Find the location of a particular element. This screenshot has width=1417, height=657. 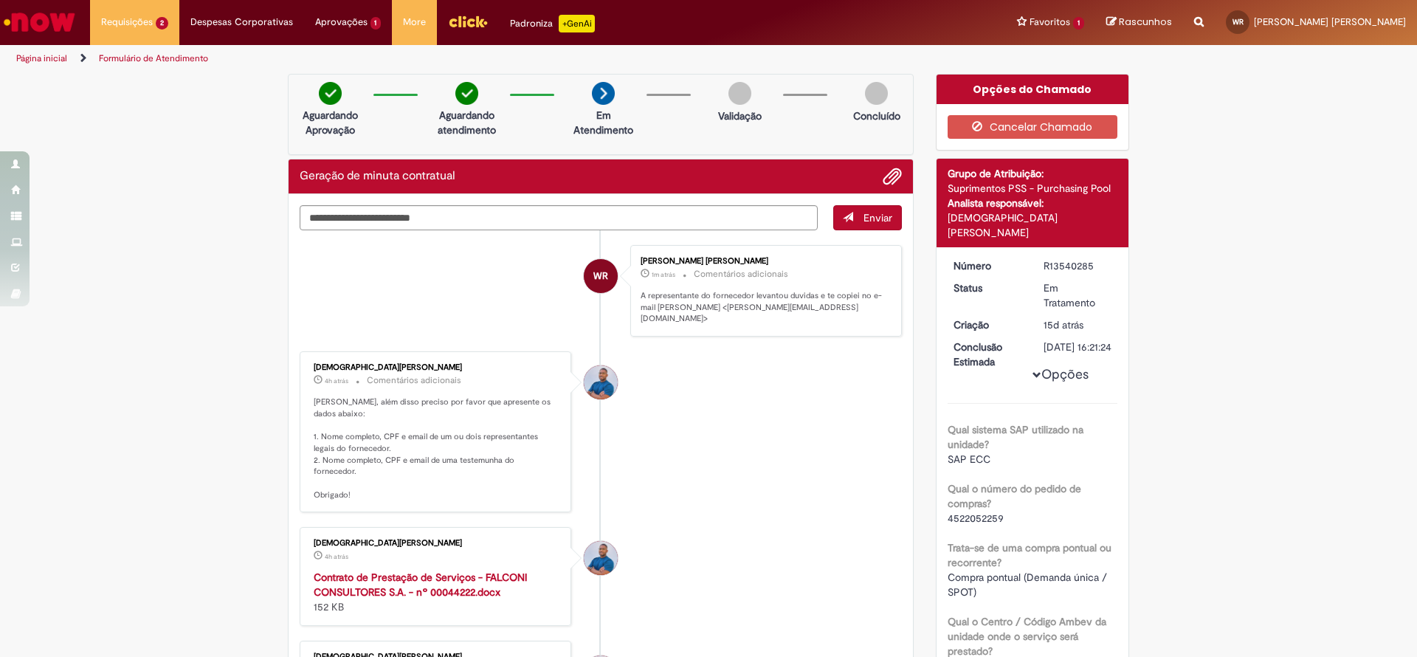

dt: Número is located at coordinates (987, 266).